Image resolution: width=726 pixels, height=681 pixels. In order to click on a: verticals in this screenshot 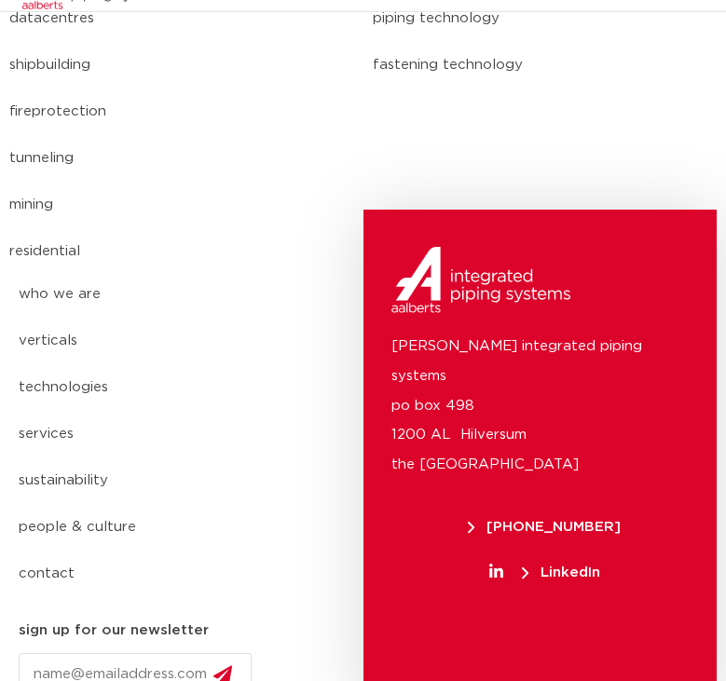, I will do `click(143, 341)`.